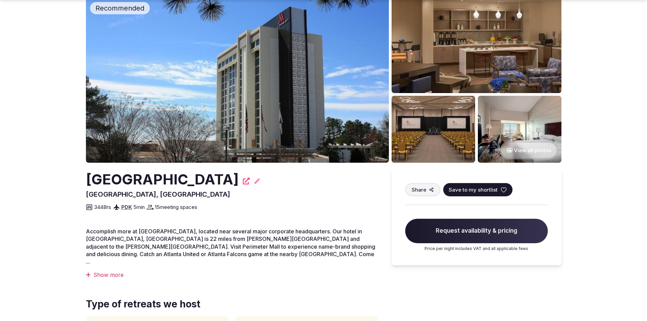  I want to click on span: Request availability & pricing, so click(476, 231).